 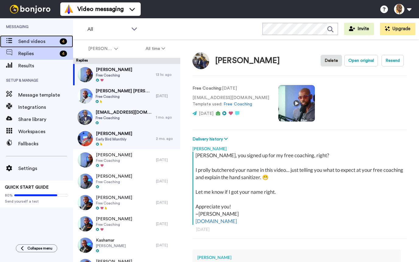 What do you see at coordinates (156, 49) in the screenshot?
I see `button: All time` at bounding box center [156, 49].